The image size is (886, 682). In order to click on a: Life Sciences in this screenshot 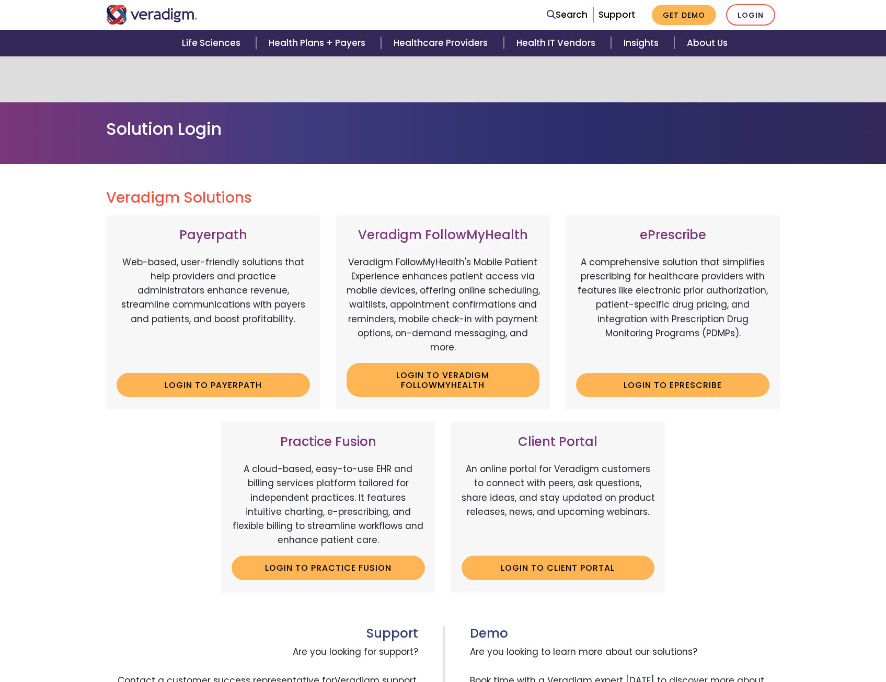, I will do `click(213, 43)`.